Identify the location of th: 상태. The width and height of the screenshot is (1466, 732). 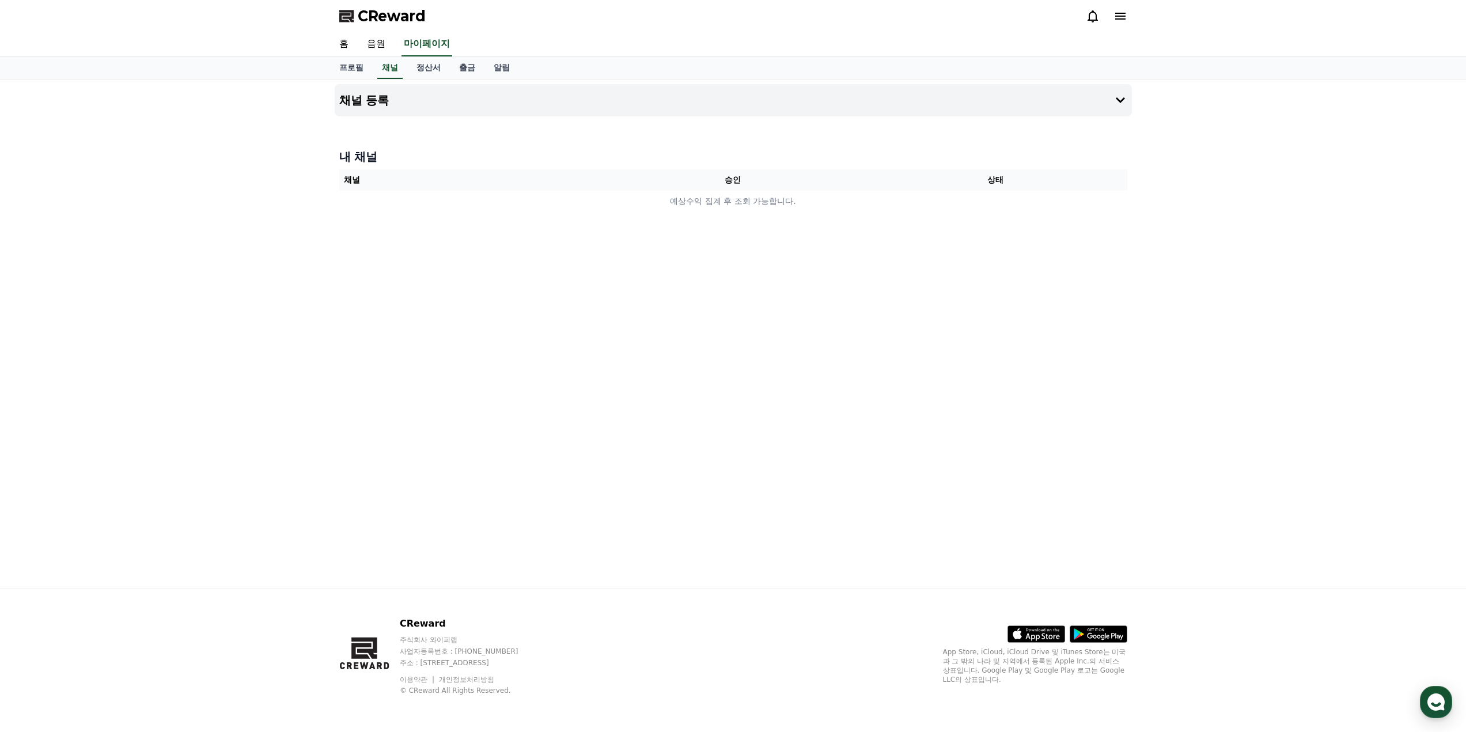
(996, 180).